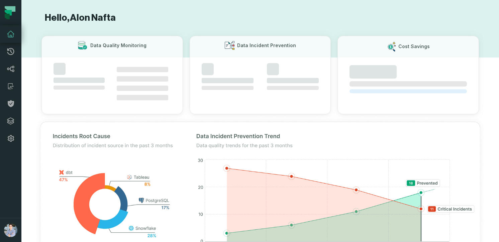 The height and width of the screenshot is (242, 499). Describe the element at coordinates (414, 46) in the screenshot. I see `h3: Cost Savings` at that location.